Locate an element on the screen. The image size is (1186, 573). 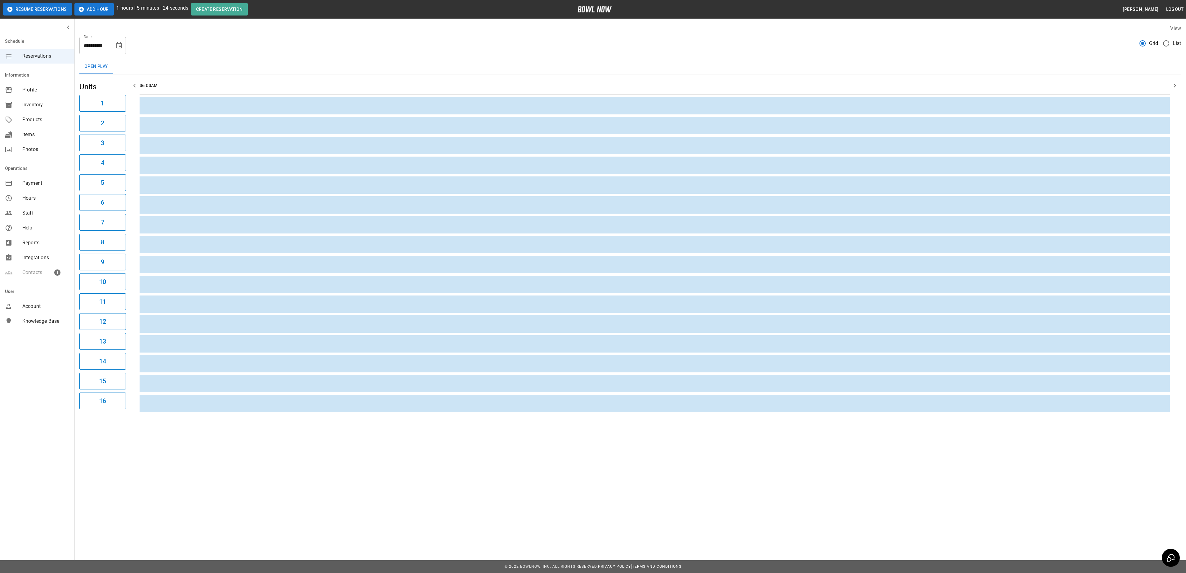
label: View is located at coordinates (1176, 28).